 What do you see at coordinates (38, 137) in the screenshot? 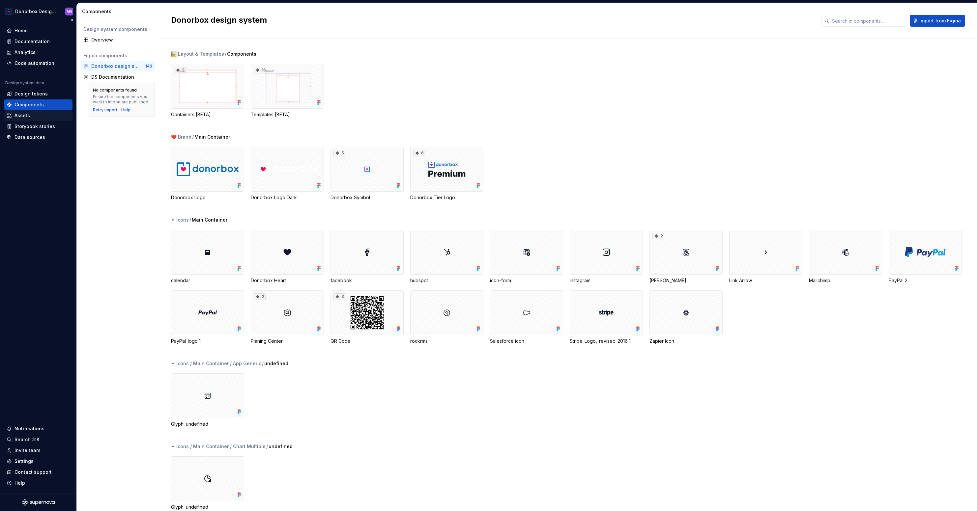
I see `a: Data sources` at bounding box center [38, 137].